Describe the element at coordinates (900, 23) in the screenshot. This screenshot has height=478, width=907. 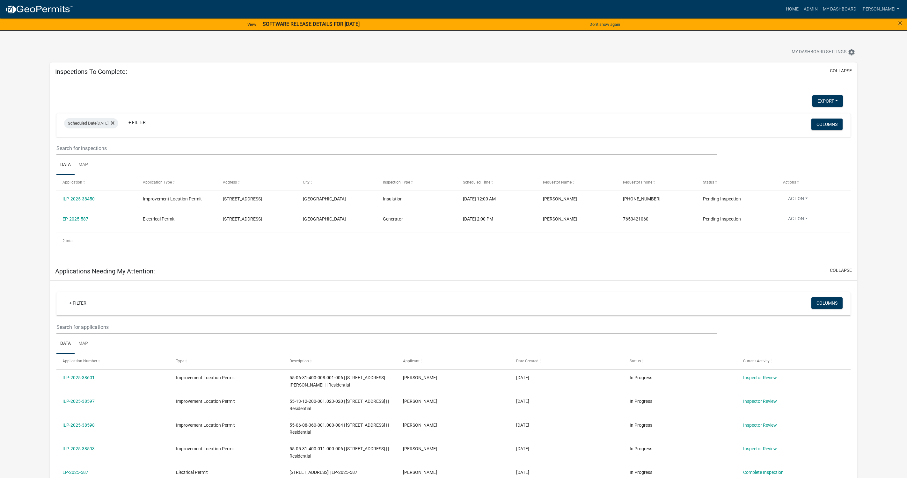
I see `button: Close` at that location.